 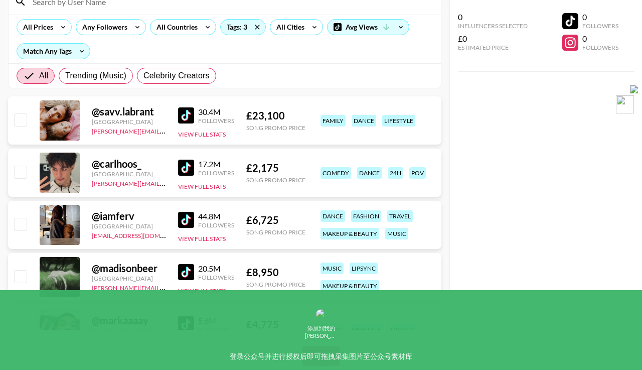 What do you see at coordinates (177, 76) in the screenshot?
I see `span: Celebrity Creators` at bounding box center [177, 76].